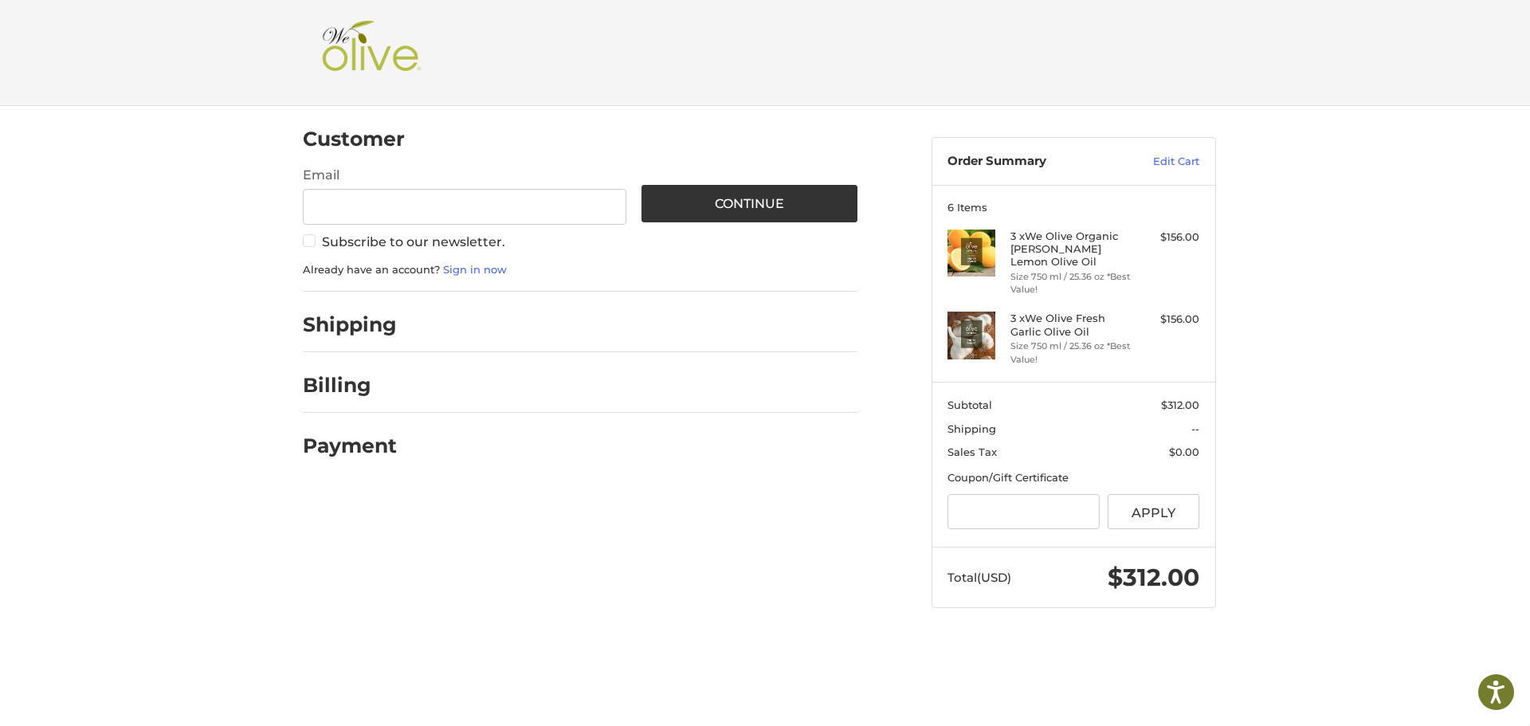 This screenshot has width=1530, height=726. I want to click on h2: Payment, so click(350, 446).